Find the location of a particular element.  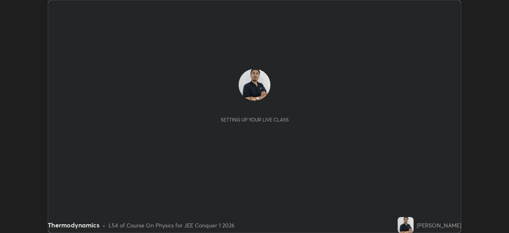

div: L54 of Course On Physics for JEE Conquer 1 2026 is located at coordinates (171, 225).